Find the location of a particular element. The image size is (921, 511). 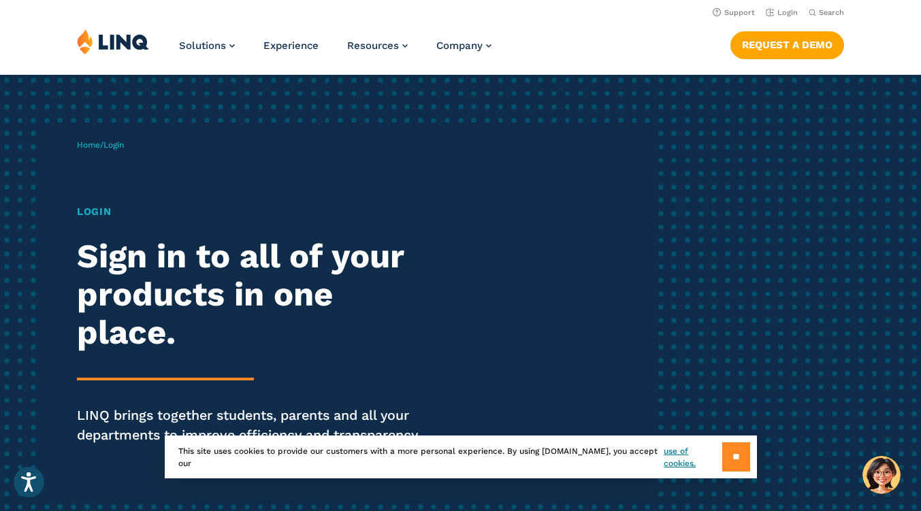

button: Hello, have a question? Let’s chat. is located at coordinates (881, 475).